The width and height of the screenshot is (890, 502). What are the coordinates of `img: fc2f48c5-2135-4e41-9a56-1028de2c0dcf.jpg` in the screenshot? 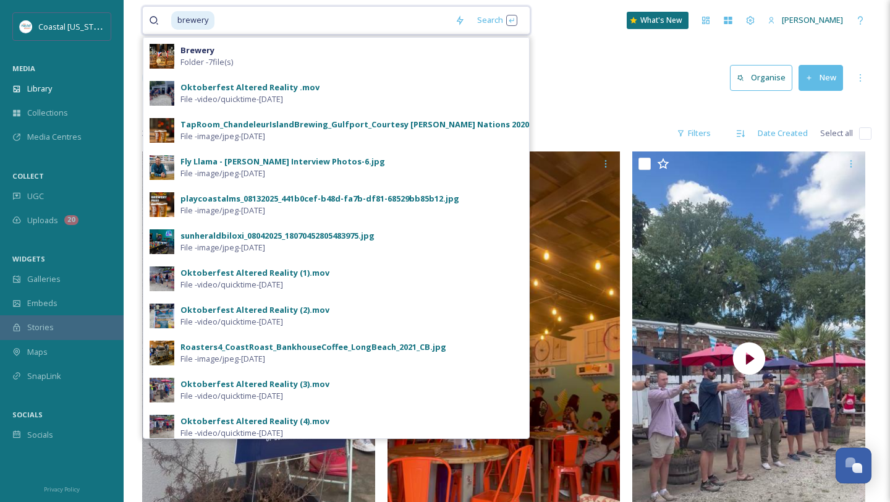 It's located at (162, 390).